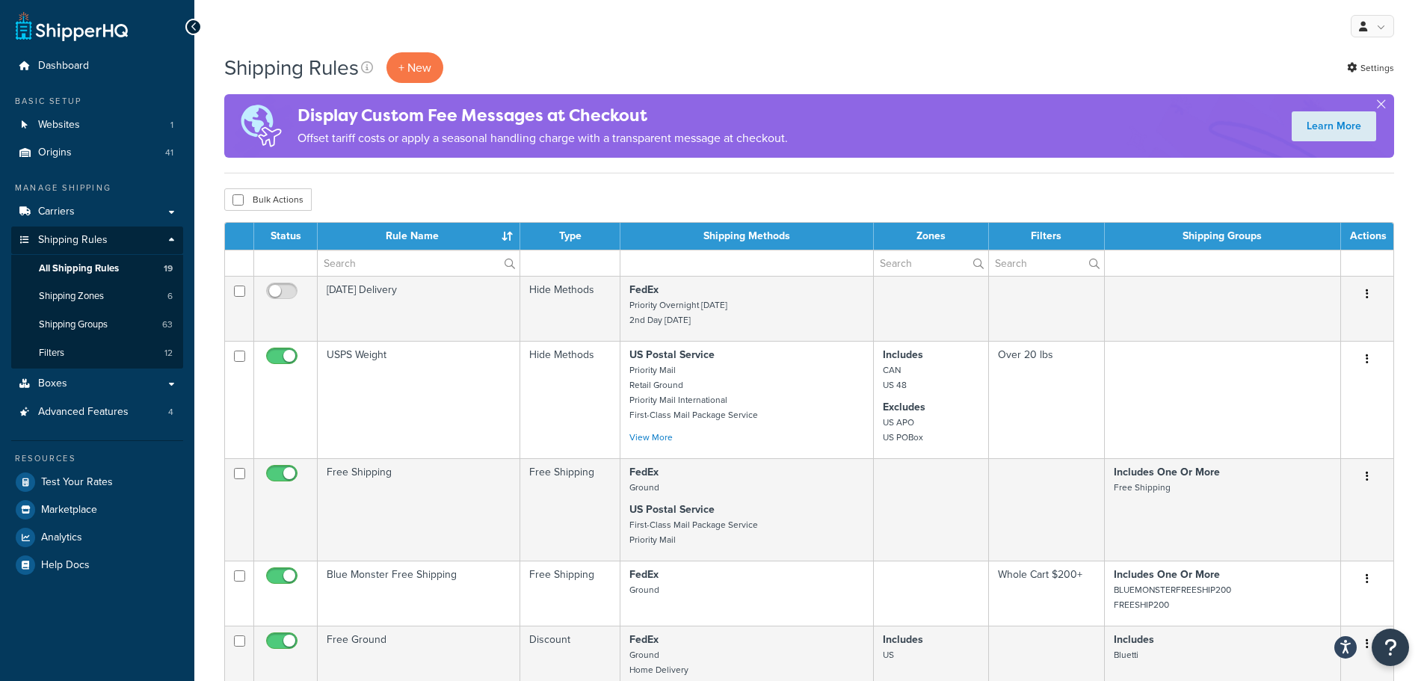 The width and height of the screenshot is (1424, 681). I want to click on small: Free Shipping, so click(1142, 487).